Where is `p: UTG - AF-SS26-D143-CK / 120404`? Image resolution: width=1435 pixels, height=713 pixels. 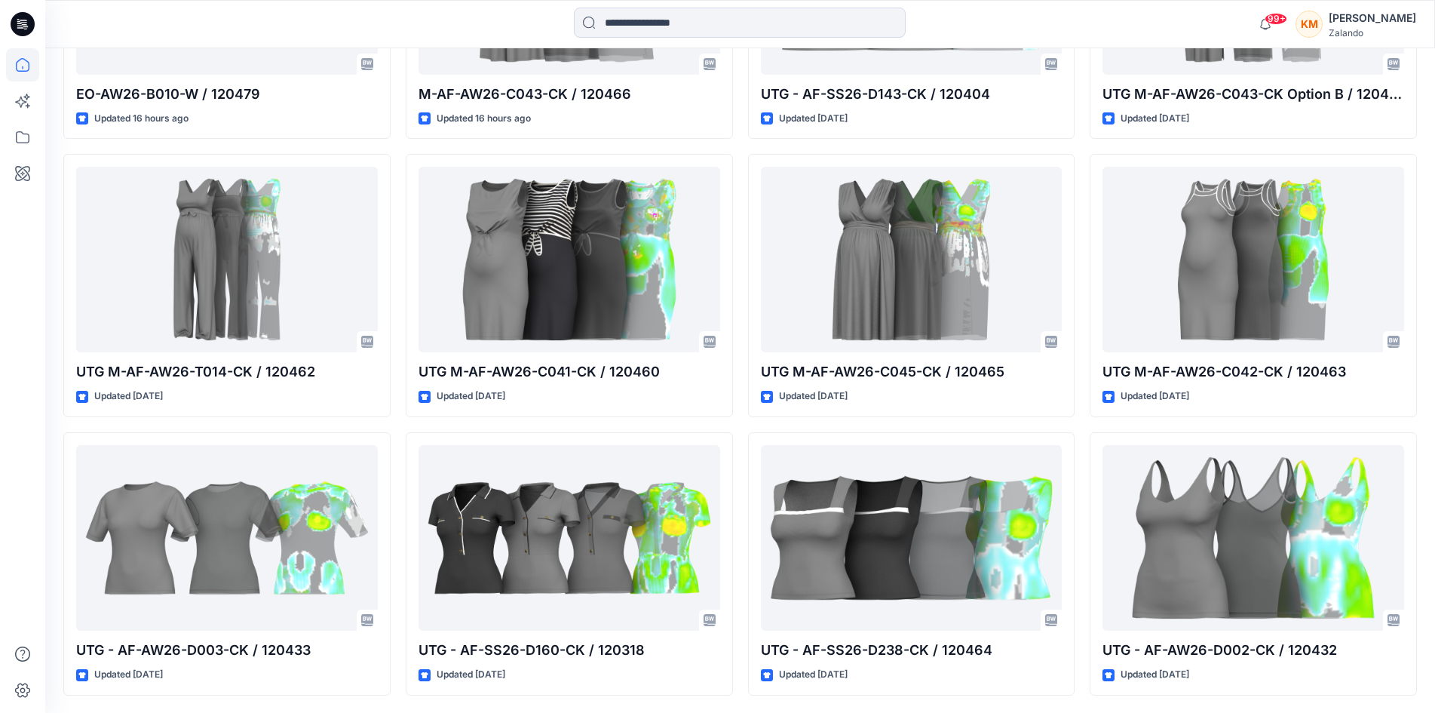 p: UTG - AF-SS26-D143-CK / 120404 is located at coordinates (912, 94).